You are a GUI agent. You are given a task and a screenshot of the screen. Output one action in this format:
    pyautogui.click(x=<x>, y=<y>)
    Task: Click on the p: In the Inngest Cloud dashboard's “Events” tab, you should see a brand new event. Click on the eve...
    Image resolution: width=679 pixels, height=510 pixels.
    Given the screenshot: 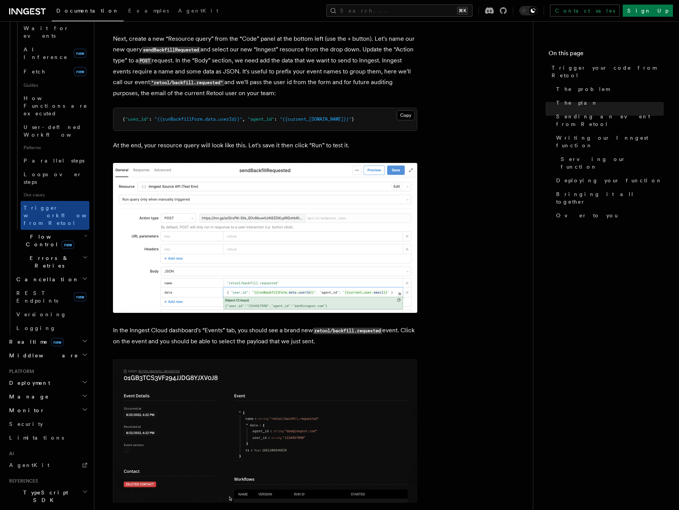 What is the action you would take?
    pyautogui.click(x=265, y=336)
    